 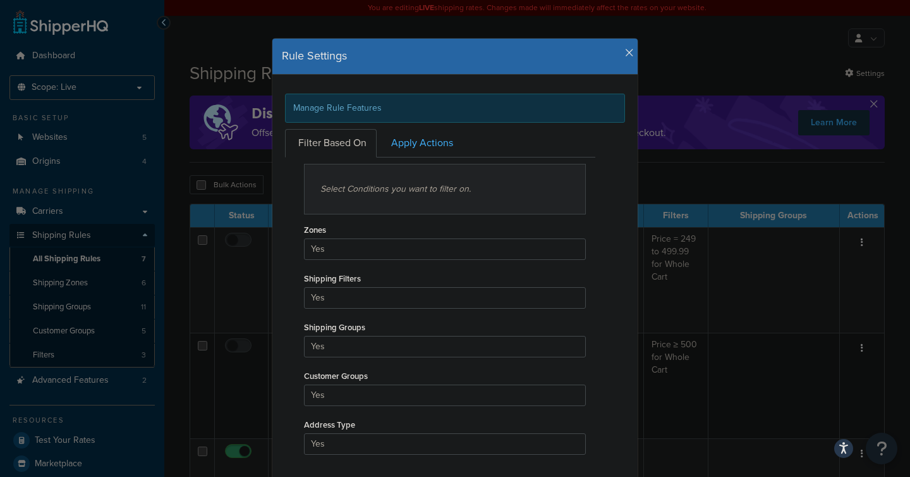 What do you see at coordinates (333, 278) in the screenshot?
I see `label: Shipping Filters` at bounding box center [333, 278].